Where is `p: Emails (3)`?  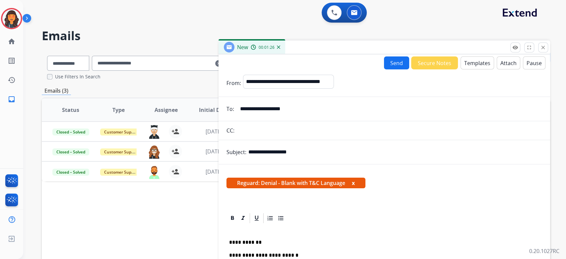
p: Emails (3) is located at coordinates (56, 91).